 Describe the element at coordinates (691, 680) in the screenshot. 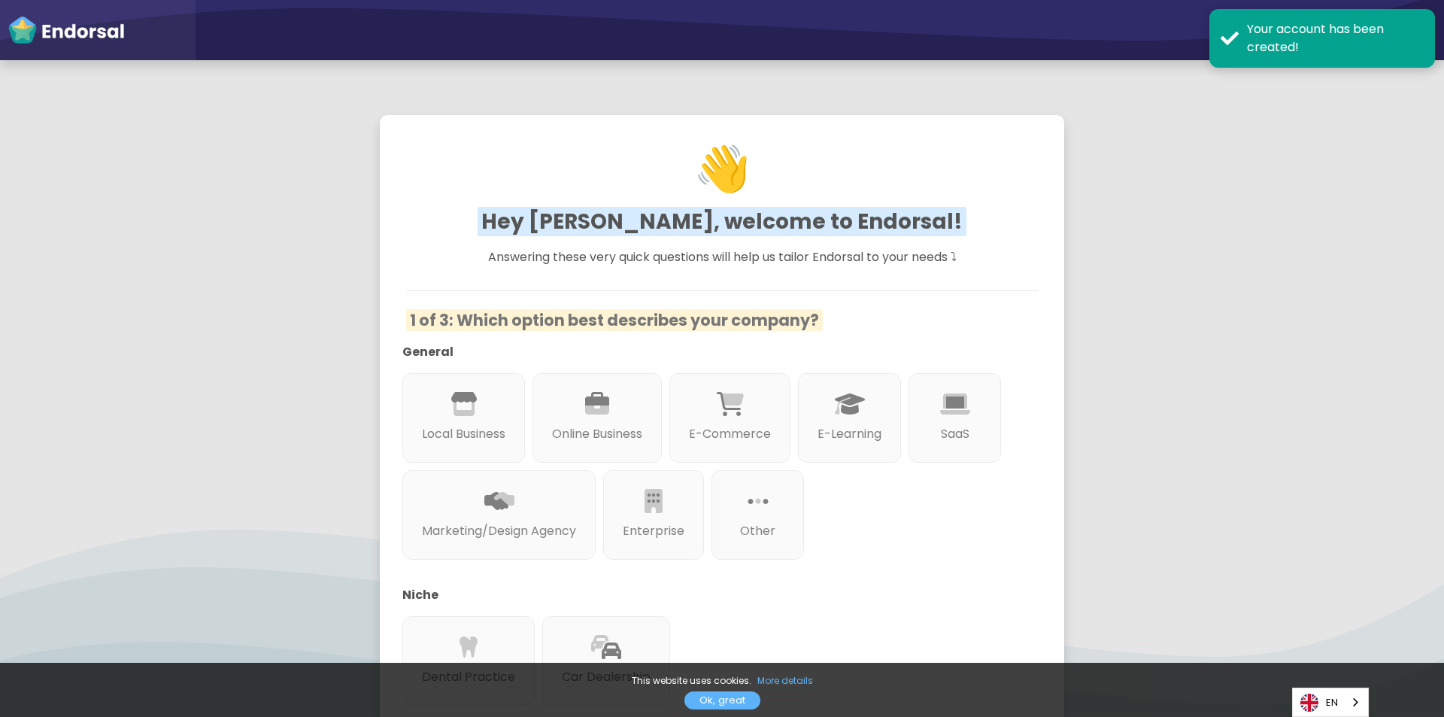

I see `span: This website uses cookies.` at that location.